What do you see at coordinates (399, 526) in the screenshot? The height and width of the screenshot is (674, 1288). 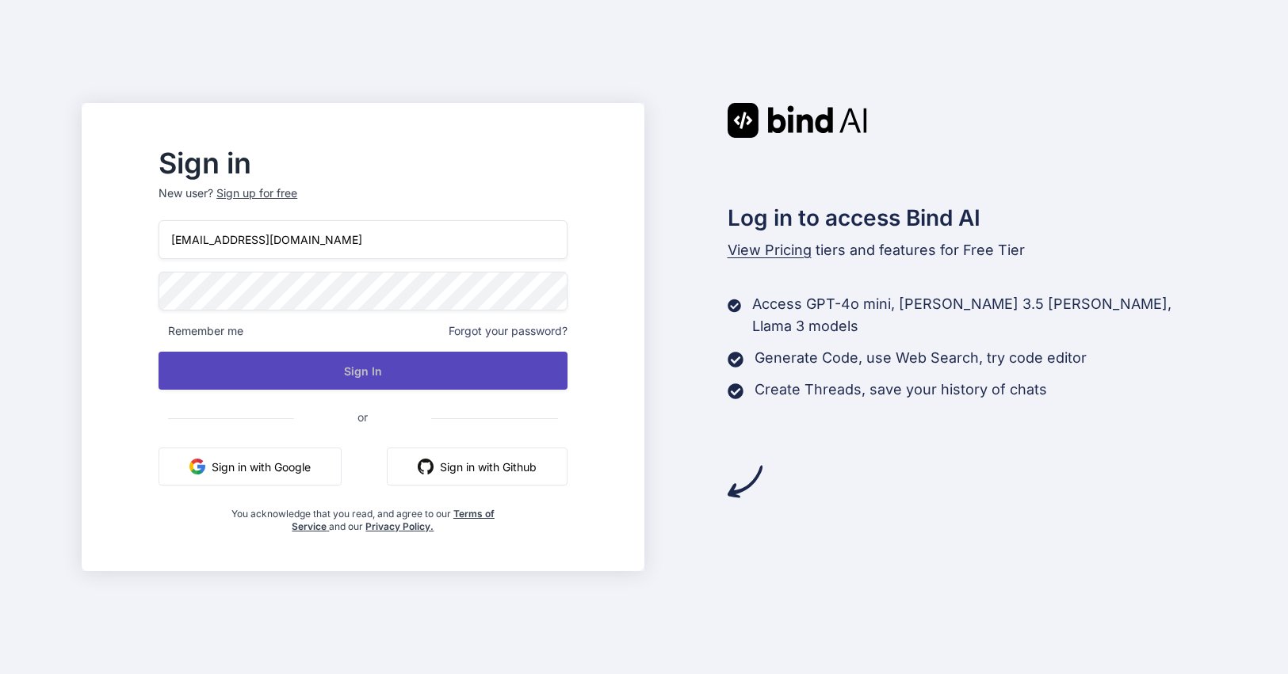 I see `a: Privacy Policy.` at bounding box center [399, 526].